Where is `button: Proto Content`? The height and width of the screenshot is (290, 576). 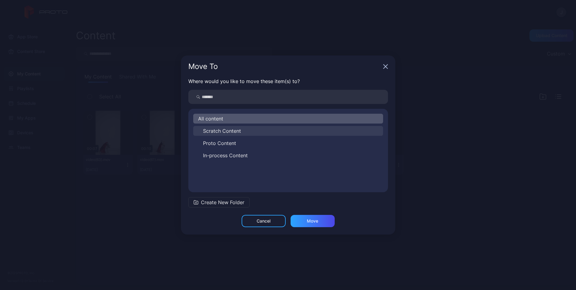 button: Proto Content is located at coordinates (288, 143).